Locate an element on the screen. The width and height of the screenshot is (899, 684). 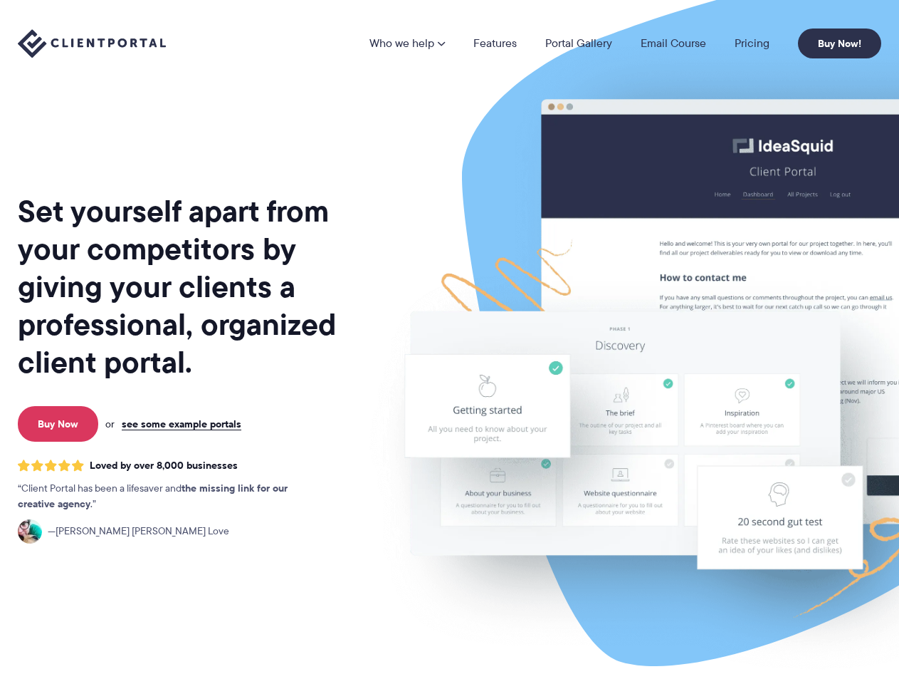
a: Who we help is located at coordinates (407, 43).